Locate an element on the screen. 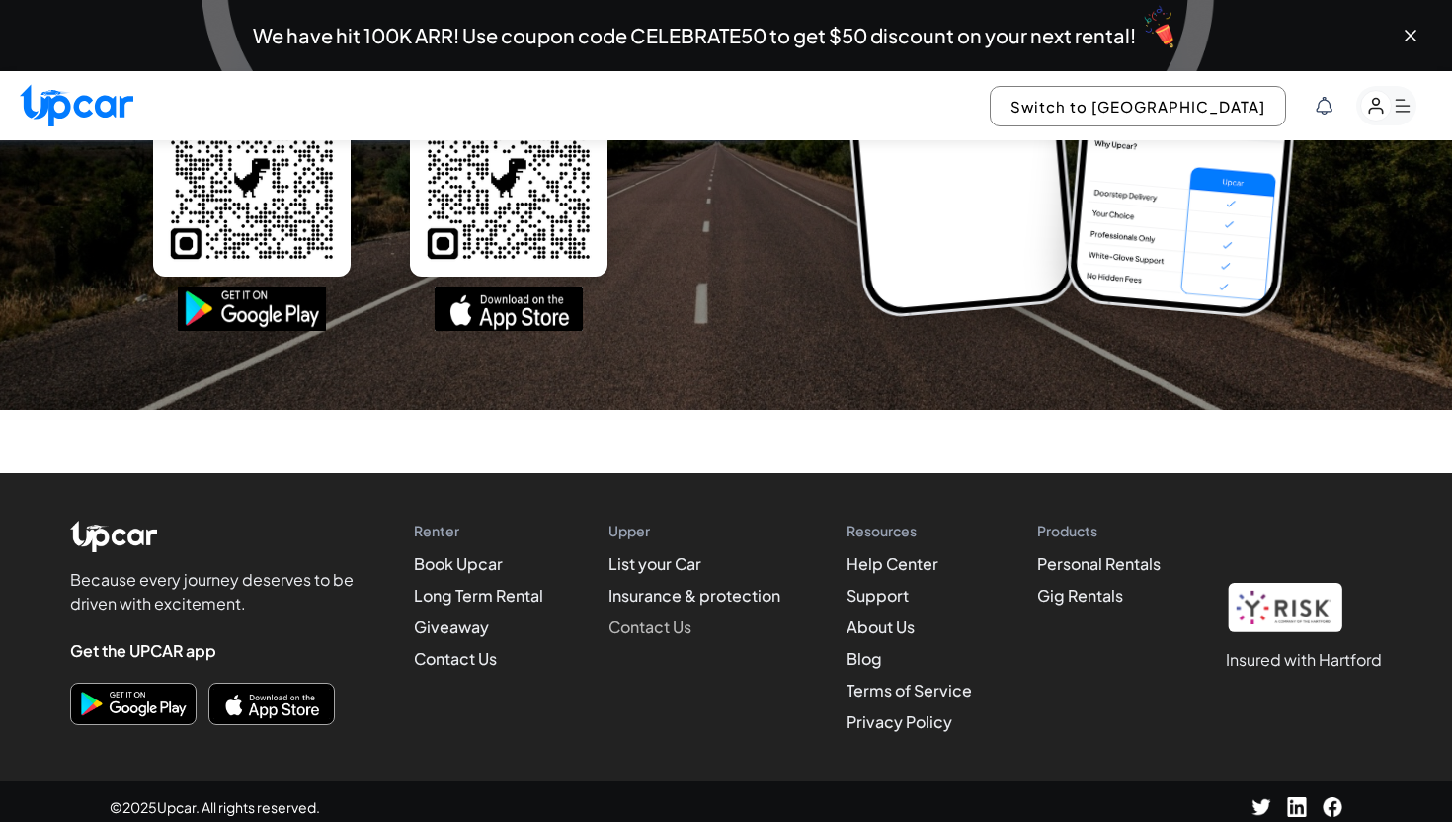  img: Android QR Code is located at coordinates (252, 178).